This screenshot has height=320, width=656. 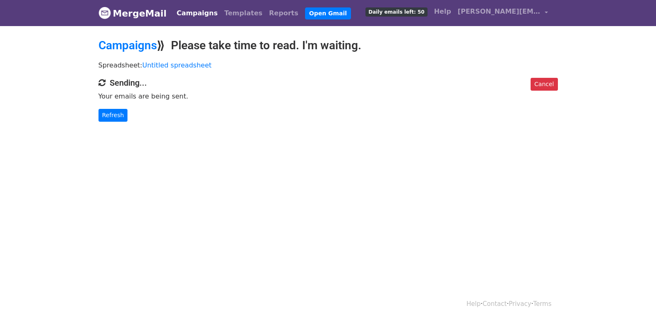 What do you see at coordinates (544, 84) in the screenshot?
I see `a: Cancel` at bounding box center [544, 84].